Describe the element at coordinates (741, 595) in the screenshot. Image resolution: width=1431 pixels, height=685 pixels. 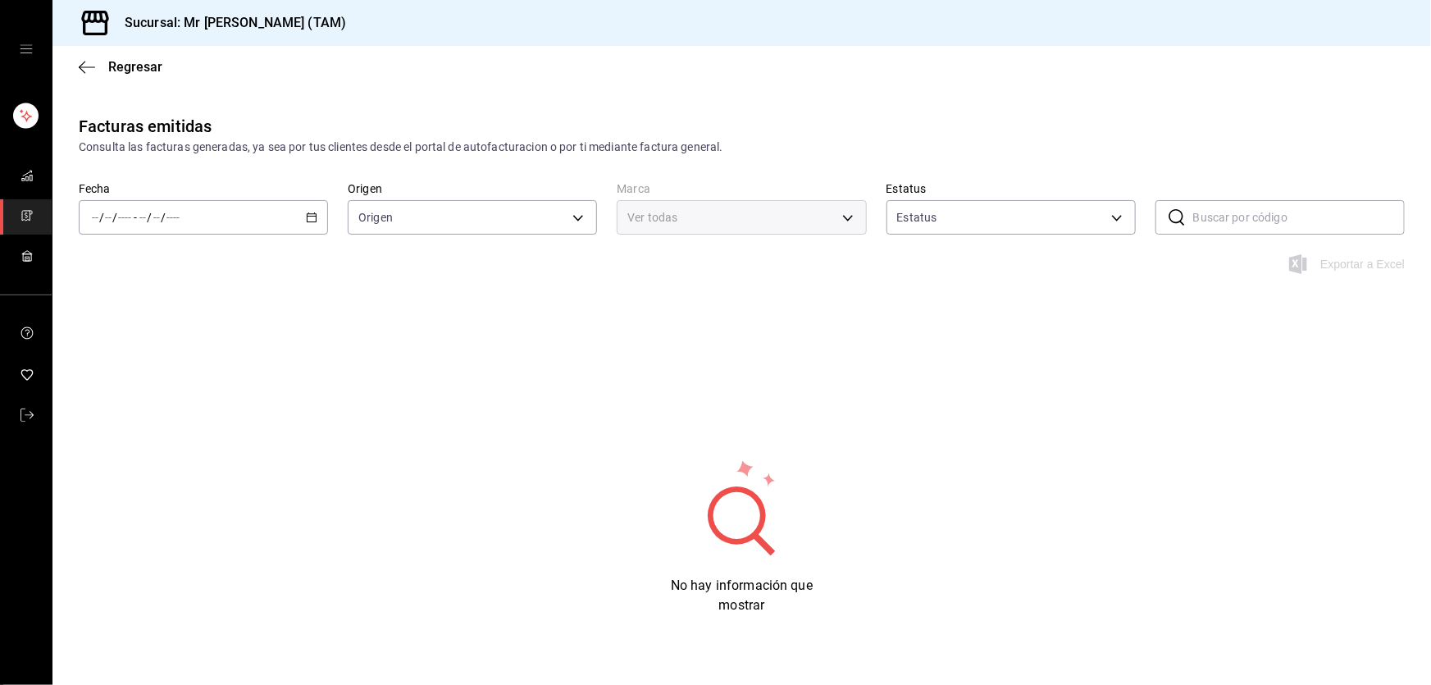
I see `span: No hay información que mostrar` at that location.